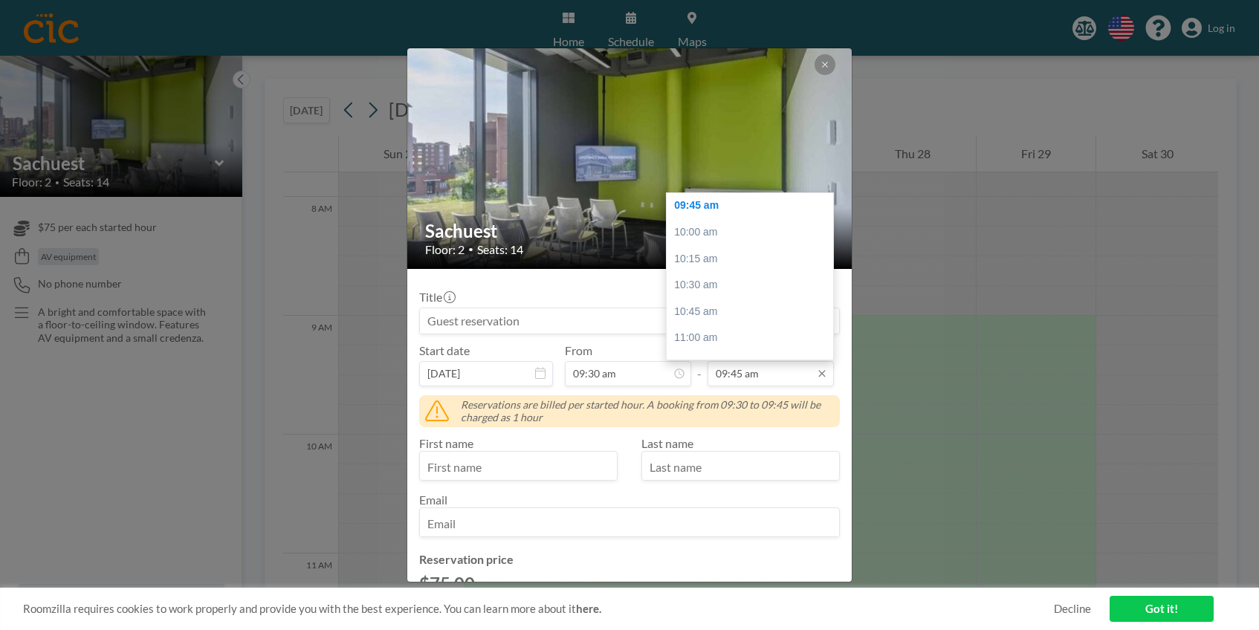  What do you see at coordinates (630, 158) in the screenshot?
I see `img: 537.jpg` at bounding box center [630, 158].